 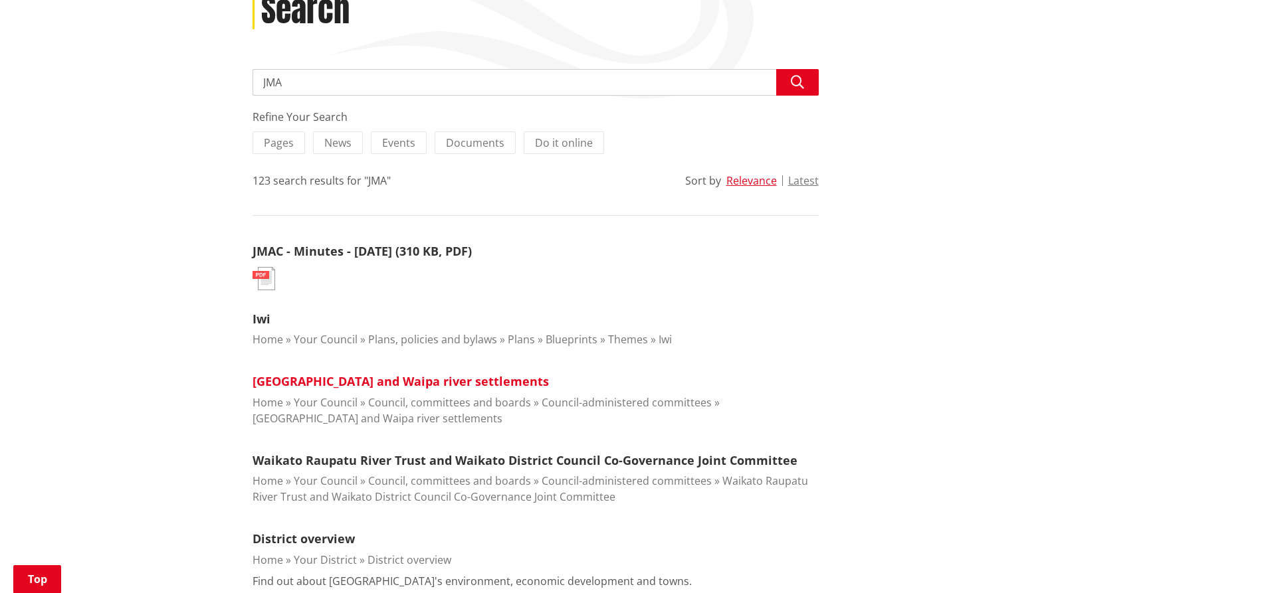 What do you see at coordinates (536, 117) in the screenshot?
I see `div: Refine Your Search` at bounding box center [536, 117].